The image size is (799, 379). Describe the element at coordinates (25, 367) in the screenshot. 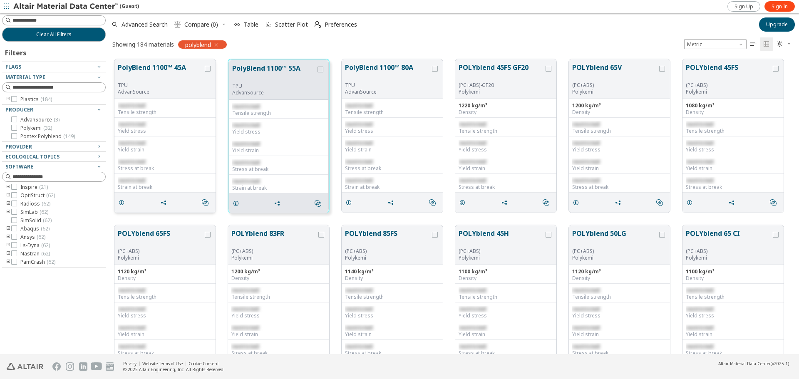

I see `img: Altair Engineering` at that location.